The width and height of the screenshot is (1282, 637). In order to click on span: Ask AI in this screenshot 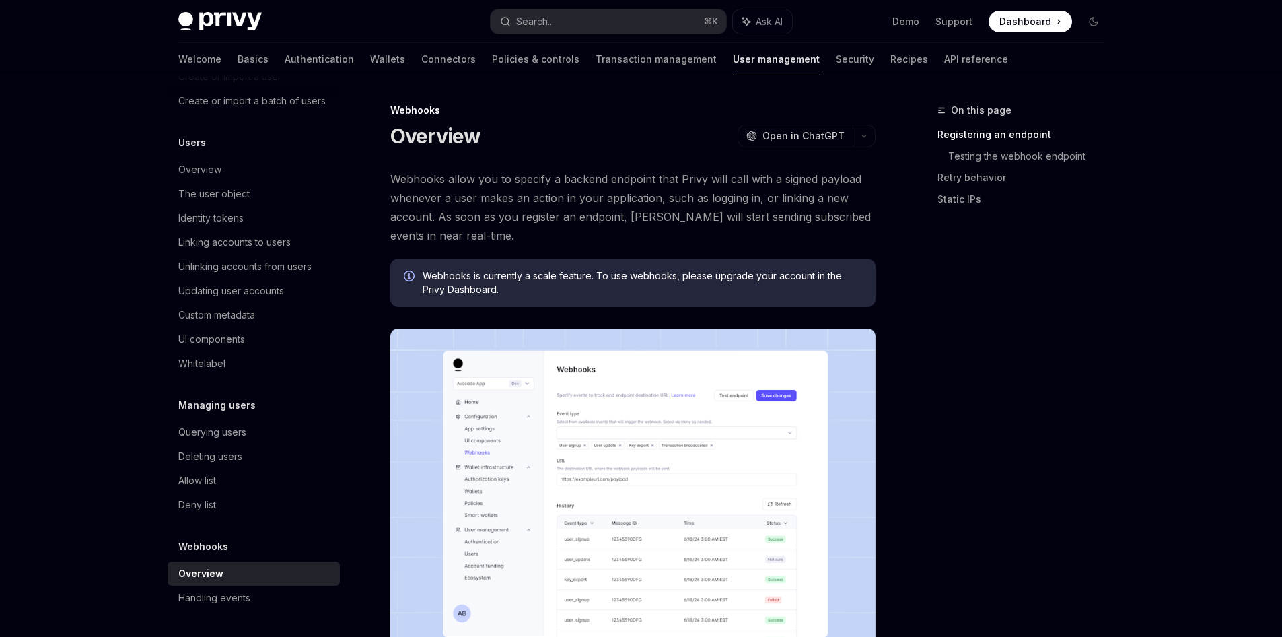, I will do `click(769, 22)`.